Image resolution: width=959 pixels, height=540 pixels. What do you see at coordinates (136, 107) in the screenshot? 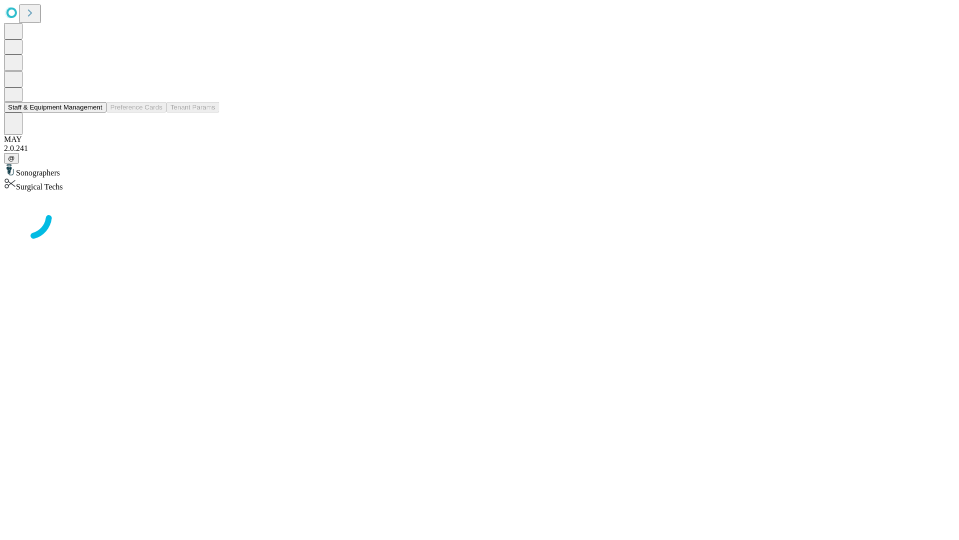
I see `button: Preference Cards` at bounding box center [136, 107].